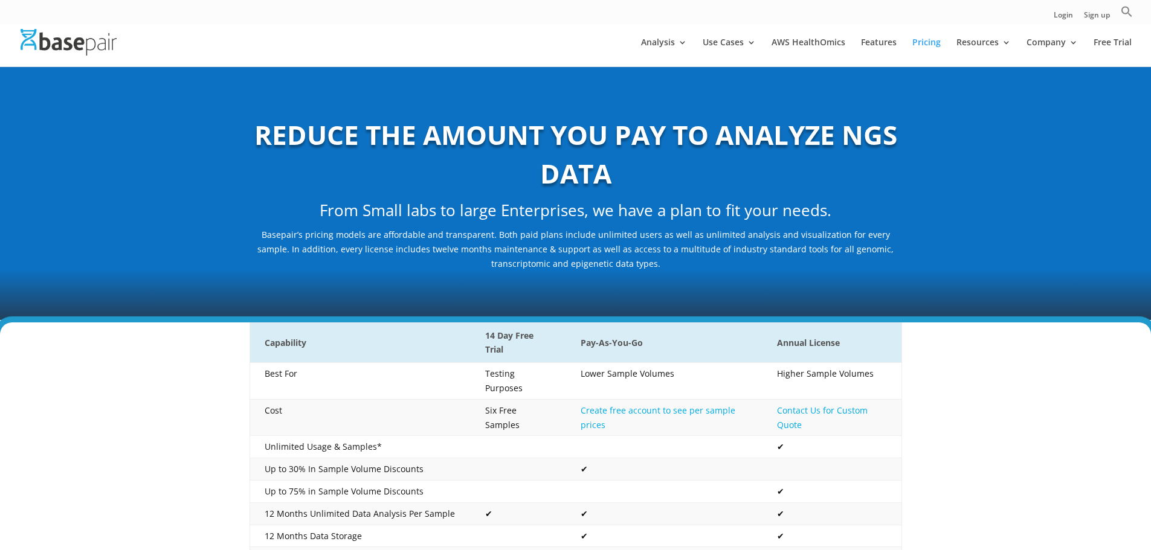  I want to click on td: Cost, so click(360, 417).